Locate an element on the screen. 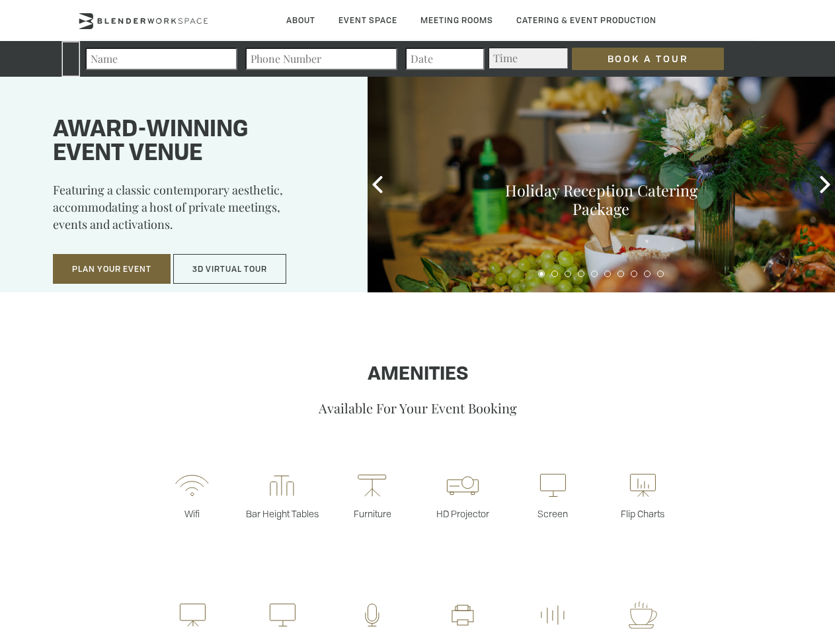 The width and height of the screenshot is (835, 635). a: Holiday Reception Catering Package is located at coordinates (601, 199).